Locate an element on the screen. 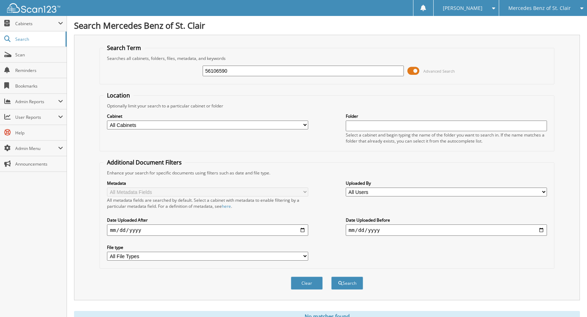 Image resolution: width=587 pixels, height=317 pixels. label: Uploaded By is located at coordinates (447, 183).